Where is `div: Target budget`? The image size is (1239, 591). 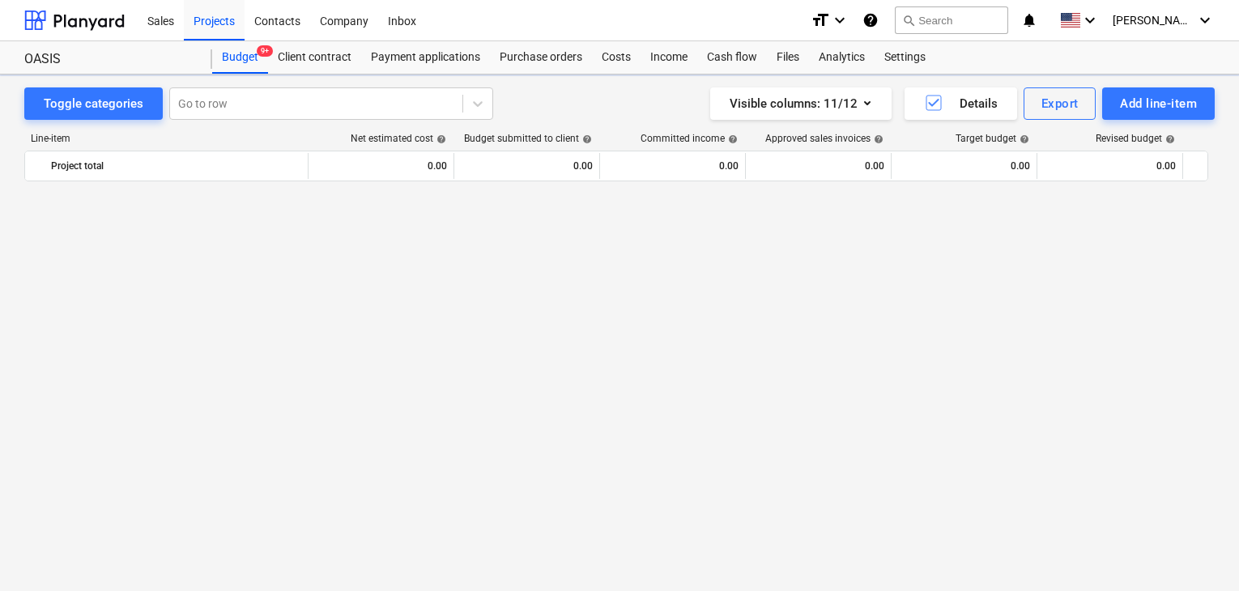 div: Target budget is located at coordinates (992, 138).